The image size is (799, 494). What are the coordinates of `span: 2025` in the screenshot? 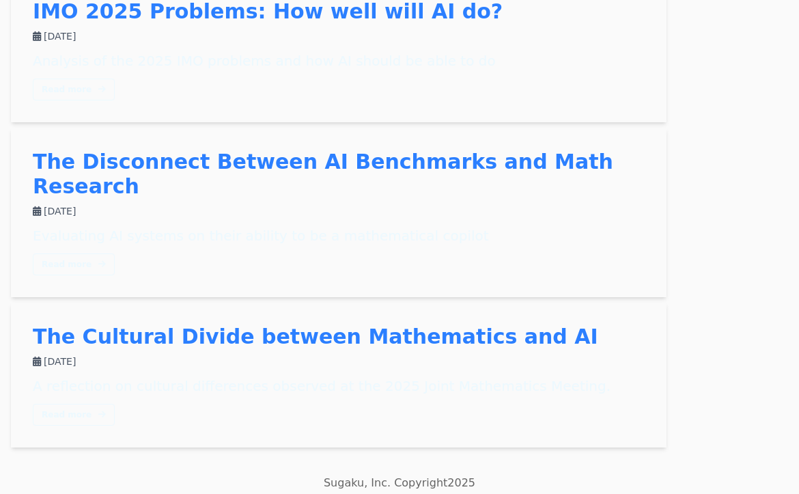 It's located at (461, 482).